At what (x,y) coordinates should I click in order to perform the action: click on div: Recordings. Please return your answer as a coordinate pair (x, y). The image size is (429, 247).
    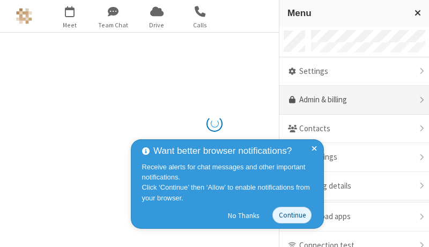
    Looking at the image, I should click on (354, 158).